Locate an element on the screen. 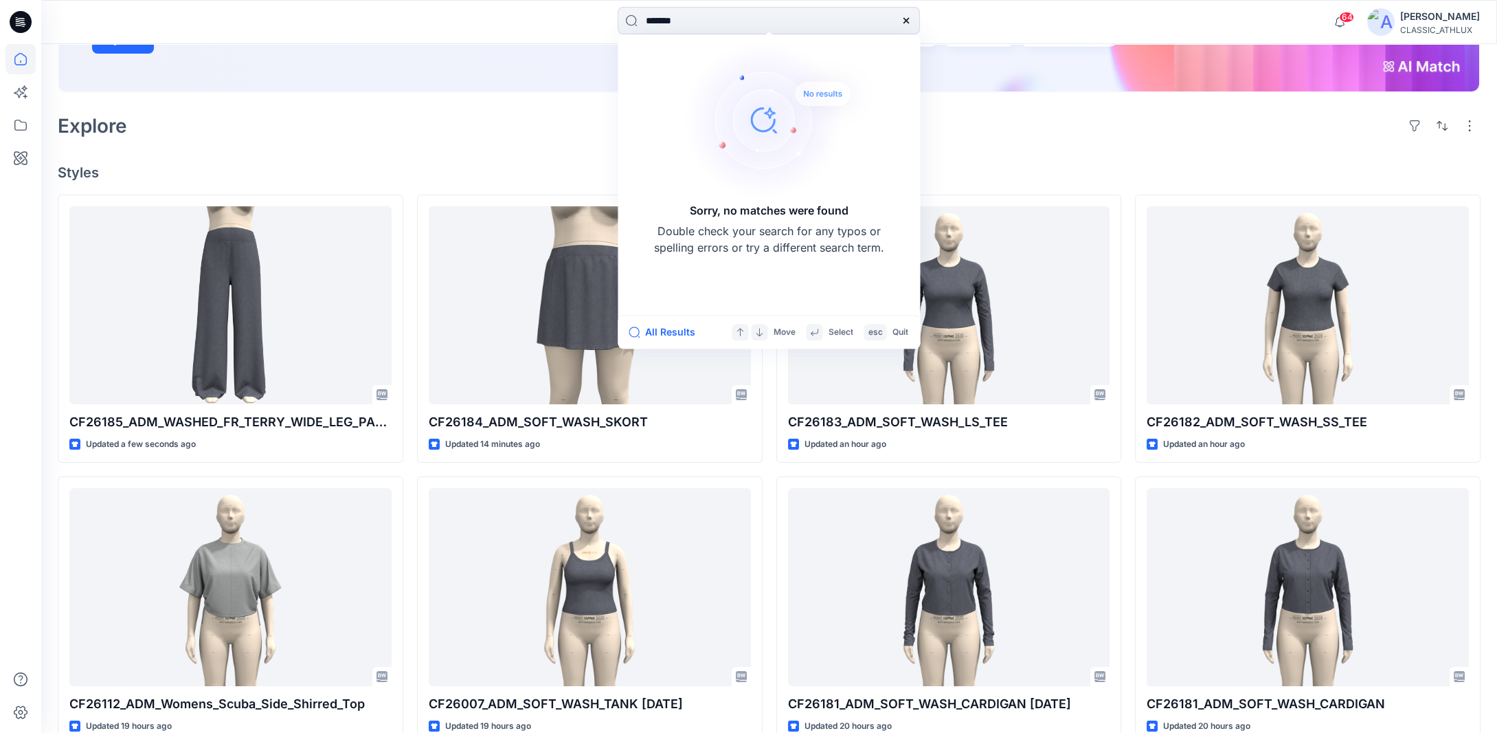 The width and height of the screenshot is (1497, 733). a: CF26184_ADM_SOFT_WASH_SKORT is located at coordinates (590, 305).